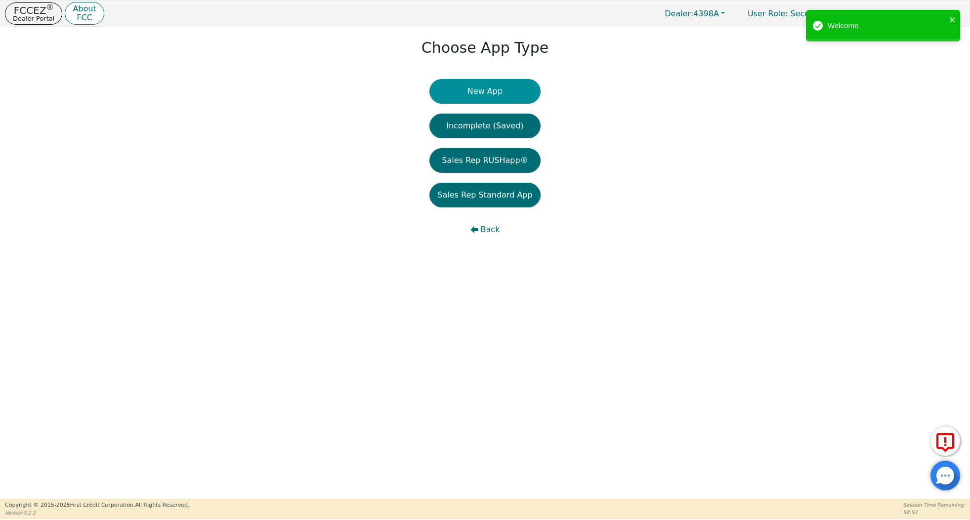 The image size is (970, 520). I want to click on a: Dealer:4398A, so click(695, 13).